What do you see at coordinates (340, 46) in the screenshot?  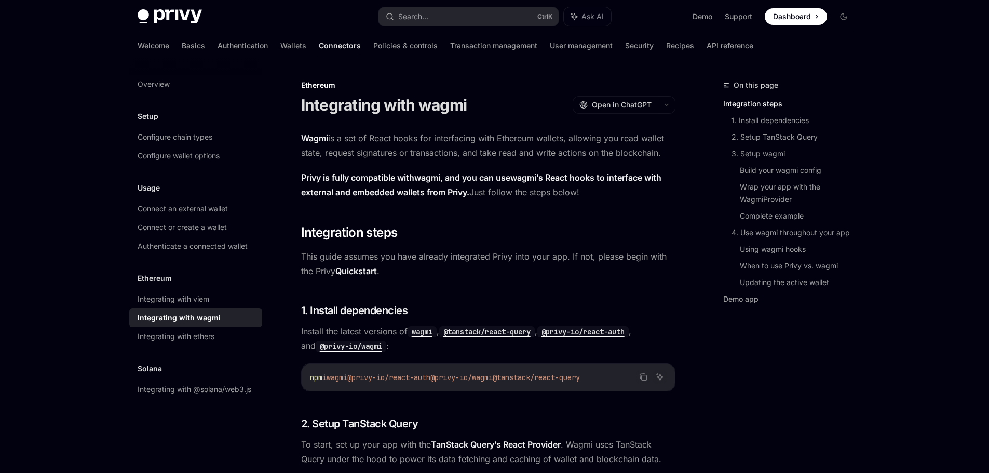 I see `a: Connectors` at bounding box center [340, 46].